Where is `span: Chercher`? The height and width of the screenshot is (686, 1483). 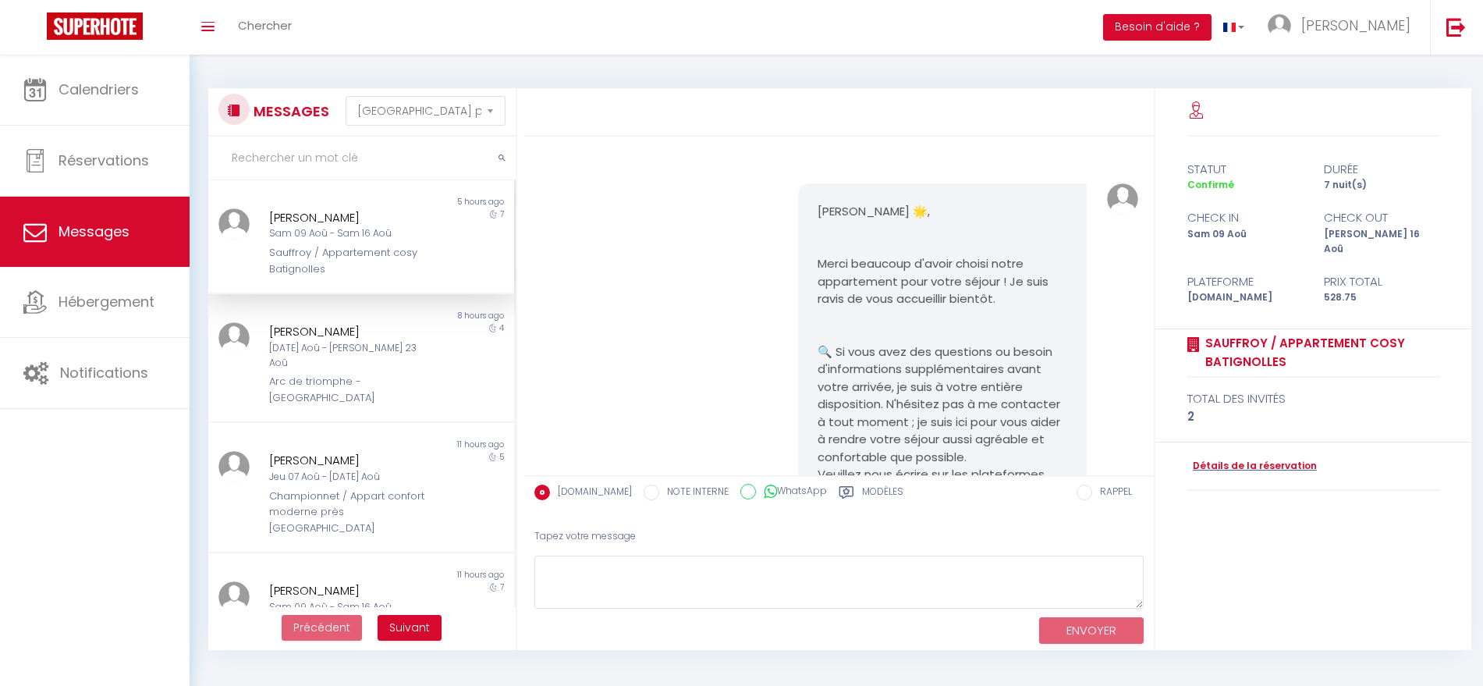
span: Chercher is located at coordinates (265, 25).